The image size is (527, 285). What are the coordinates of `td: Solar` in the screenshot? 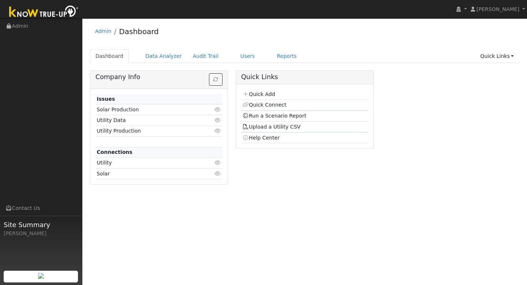 It's located at (149, 174).